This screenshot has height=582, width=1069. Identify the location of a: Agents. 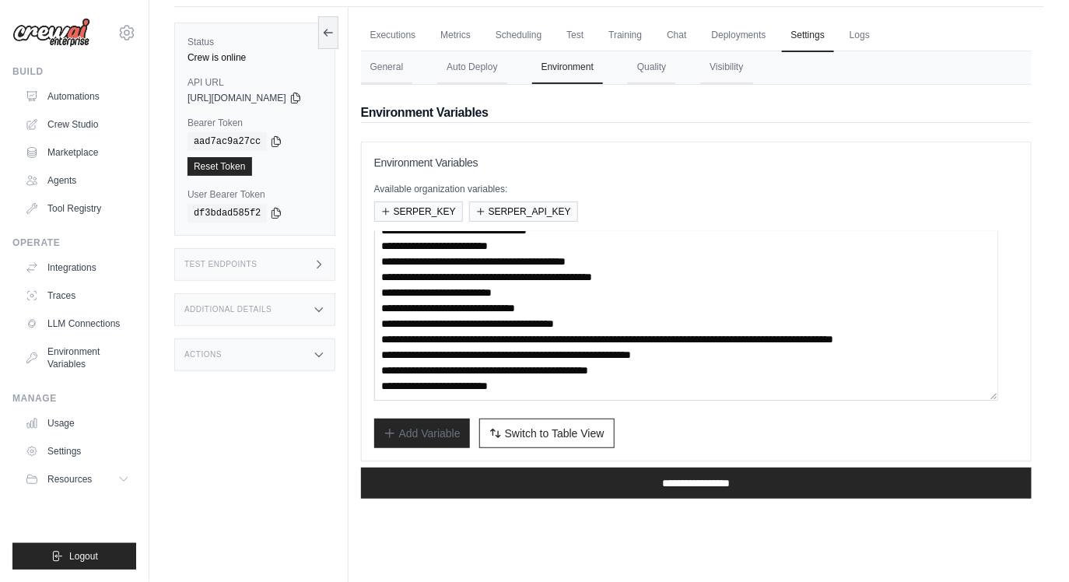
(77, 180).